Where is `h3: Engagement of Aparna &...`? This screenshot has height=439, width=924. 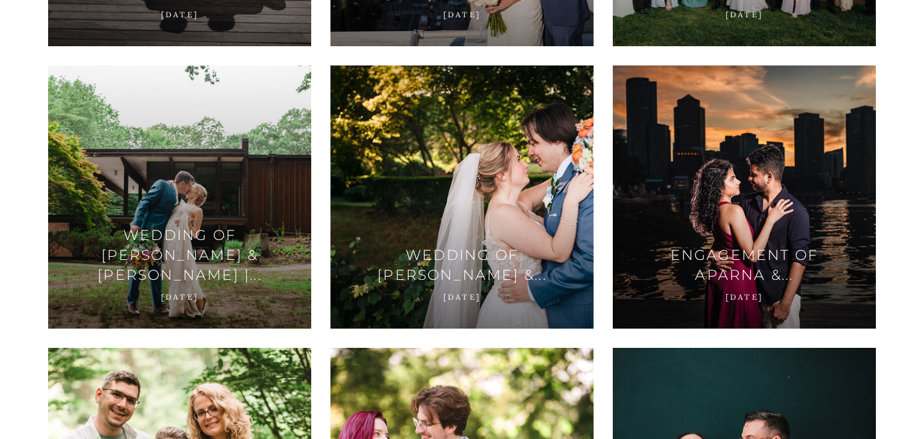
h3: Engagement of Aparna &... is located at coordinates (744, 265).